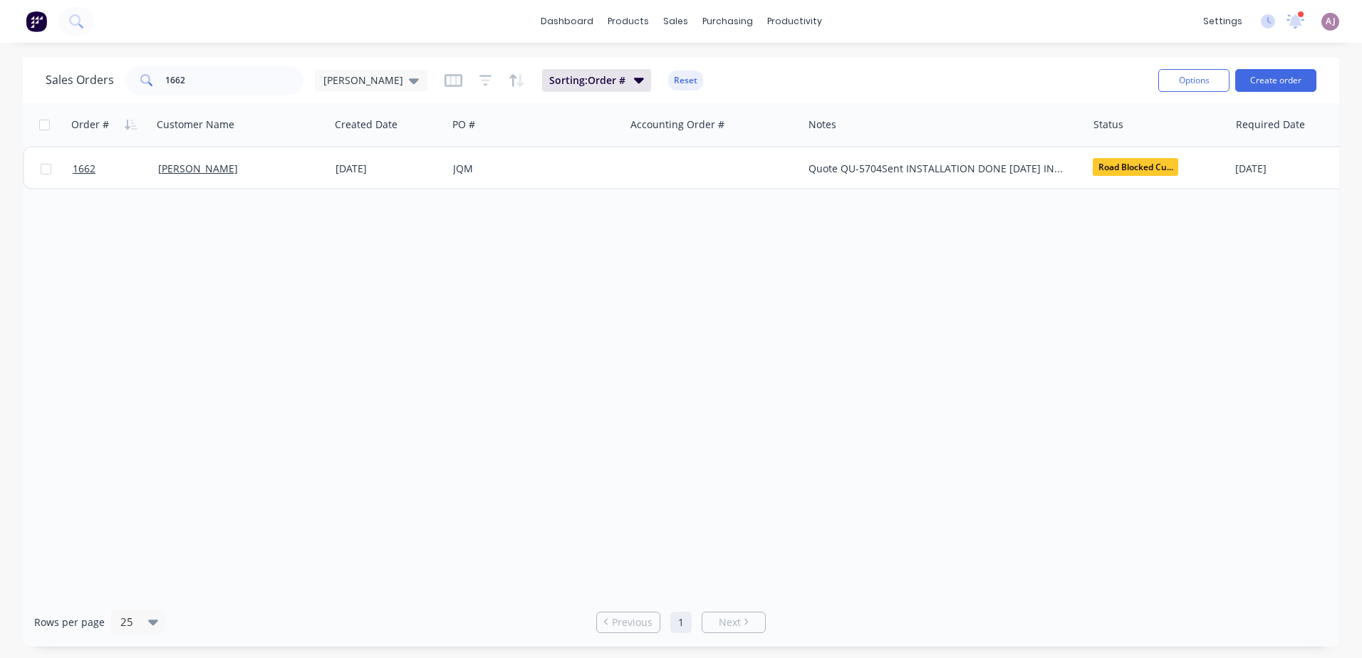  I want to click on button: Sorting:Order #, so click(596, 81).